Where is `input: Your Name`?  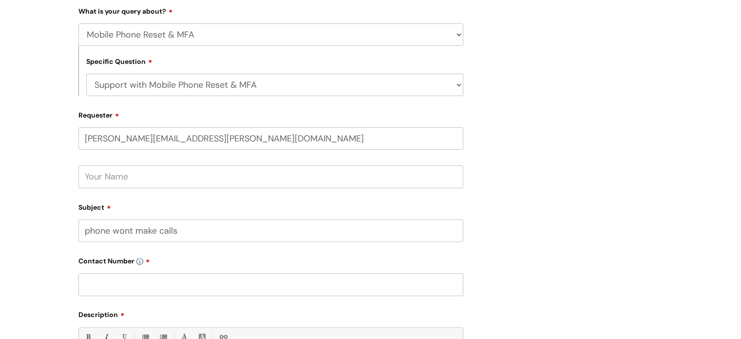 input: Your Name is located at coordinates (271, 176).